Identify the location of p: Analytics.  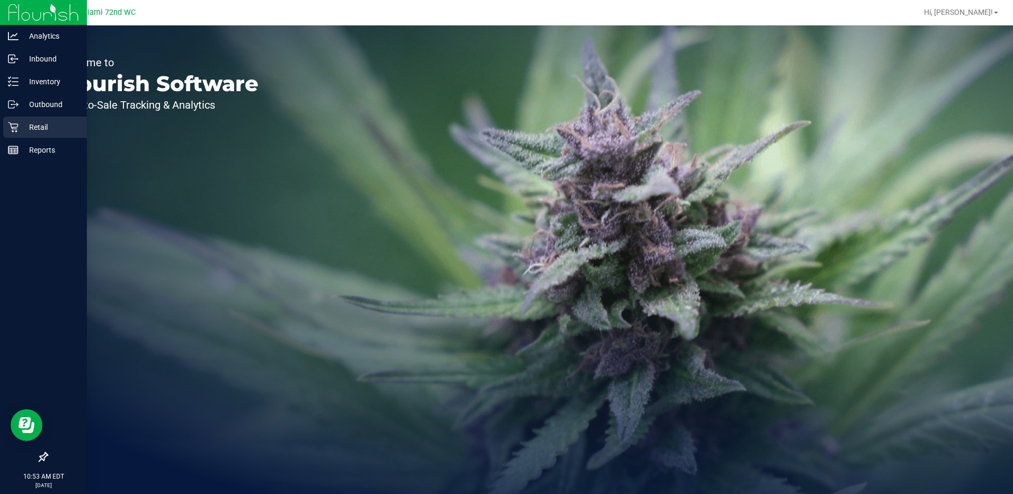
(50, 36).